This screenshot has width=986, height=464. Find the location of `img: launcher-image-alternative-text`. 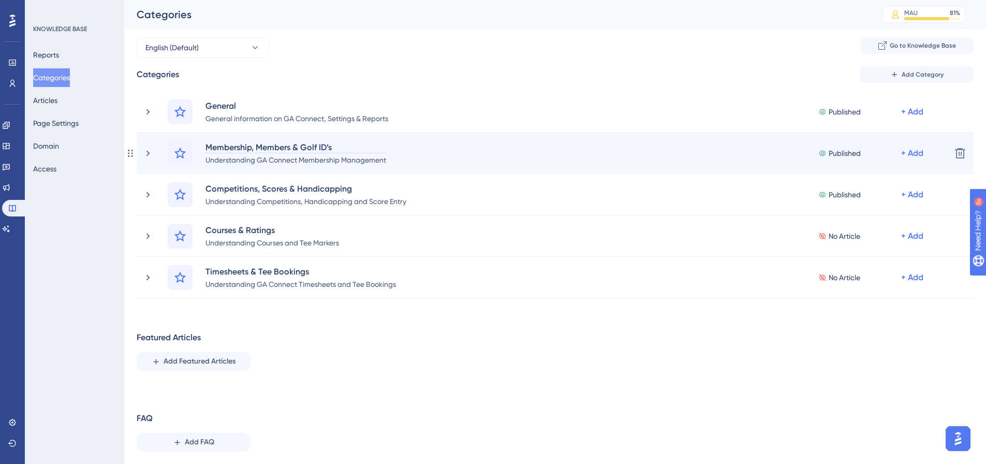

img: launcher-image-alternative-text is located at coordinates (16, 16).